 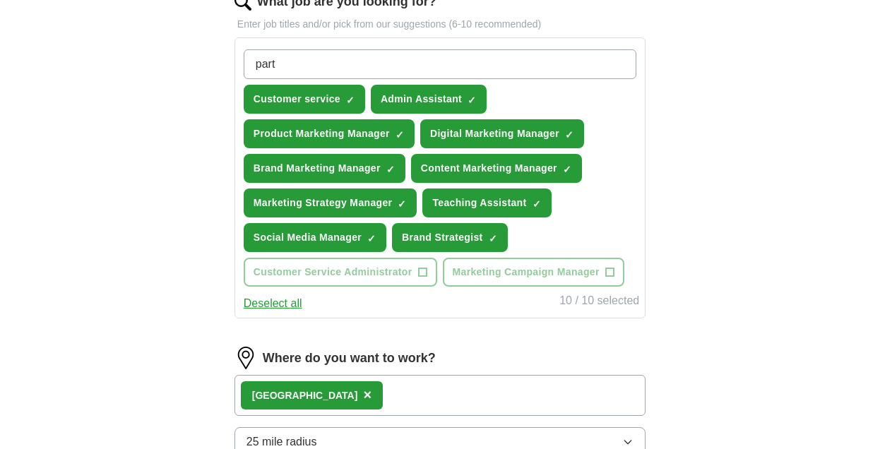 What do you see at coordinates (349, 358) in the screenshot?
I see `label: Where do you want to work?` at bounding box center [349, 358].